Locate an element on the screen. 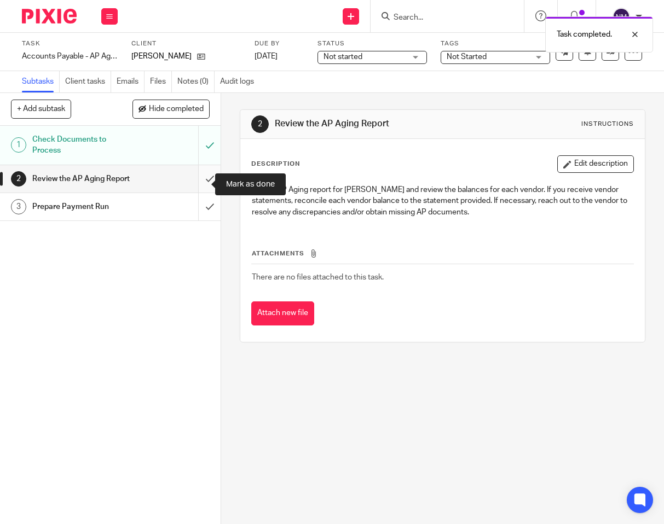 The image size is (664, 524). img: Pixie is located at coordinates (49, 16).